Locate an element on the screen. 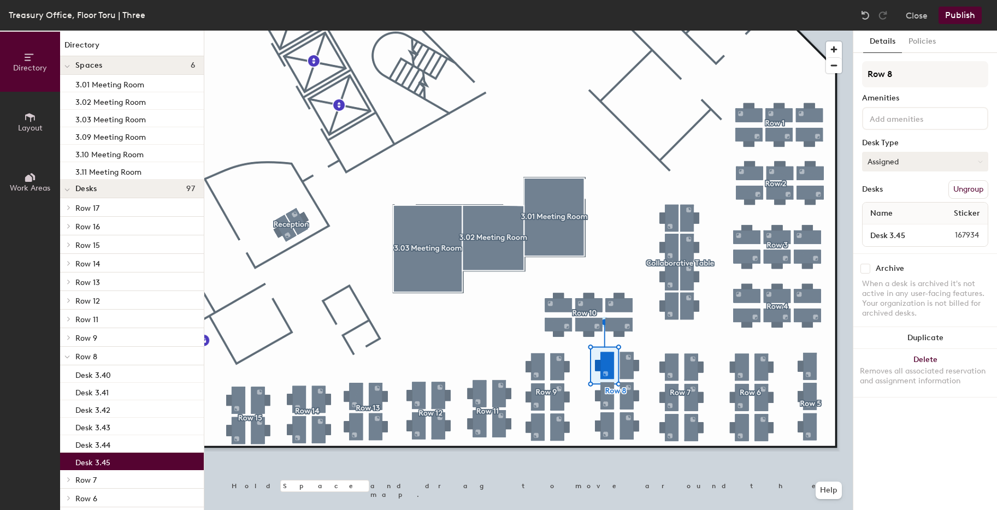 Image resolution: width=997 pixels, height=510 pixels. h1: Directory is located at coordinates (132, 48).